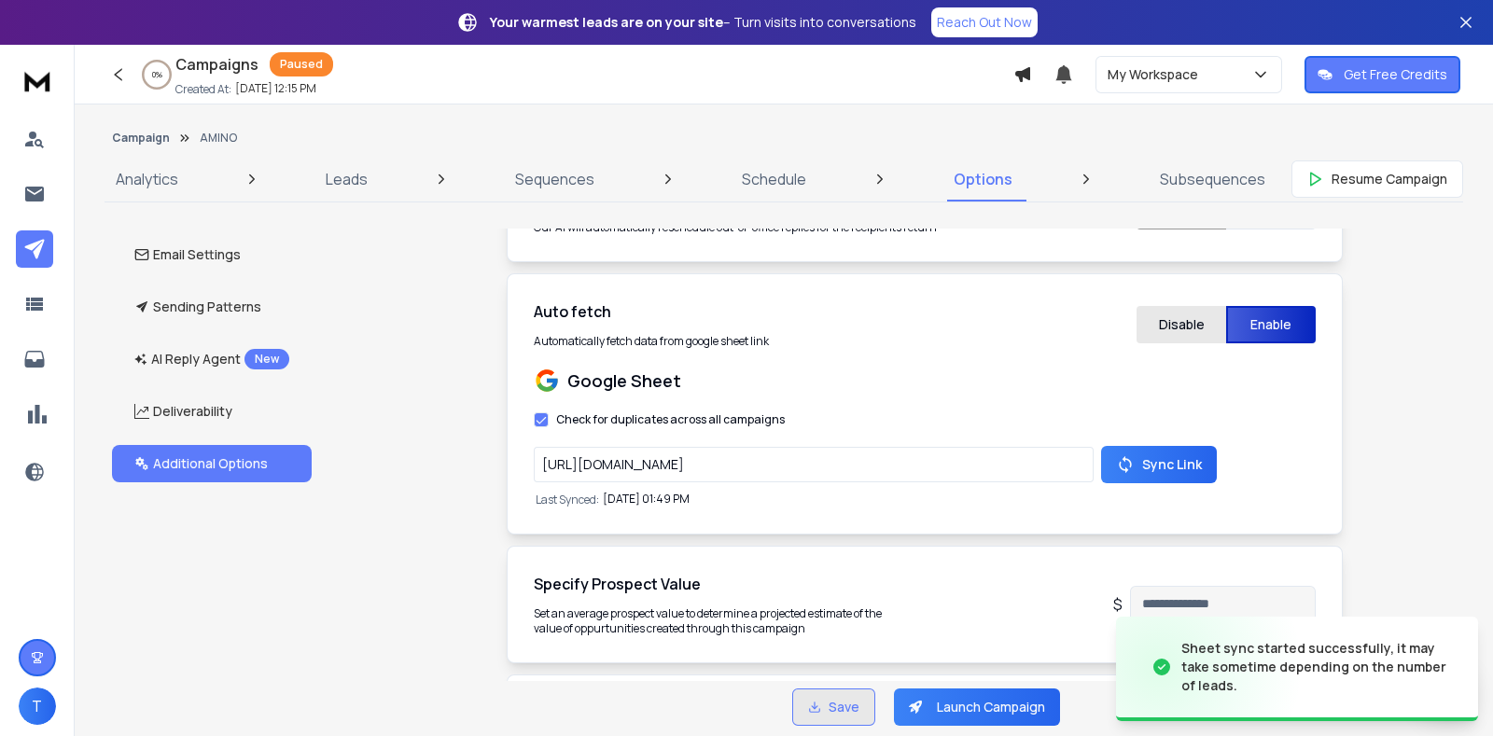 The width and height of the screenshot is (1493, 736). What do you see at coordinates (346, 179) in the screenshot?
I see `p: Leads` at bounding box center [346, 179].